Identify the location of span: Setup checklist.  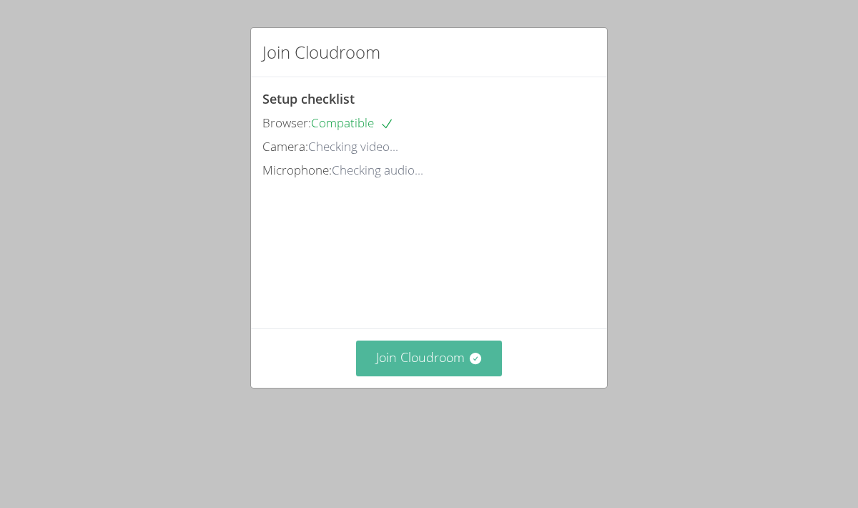
(308, 99).